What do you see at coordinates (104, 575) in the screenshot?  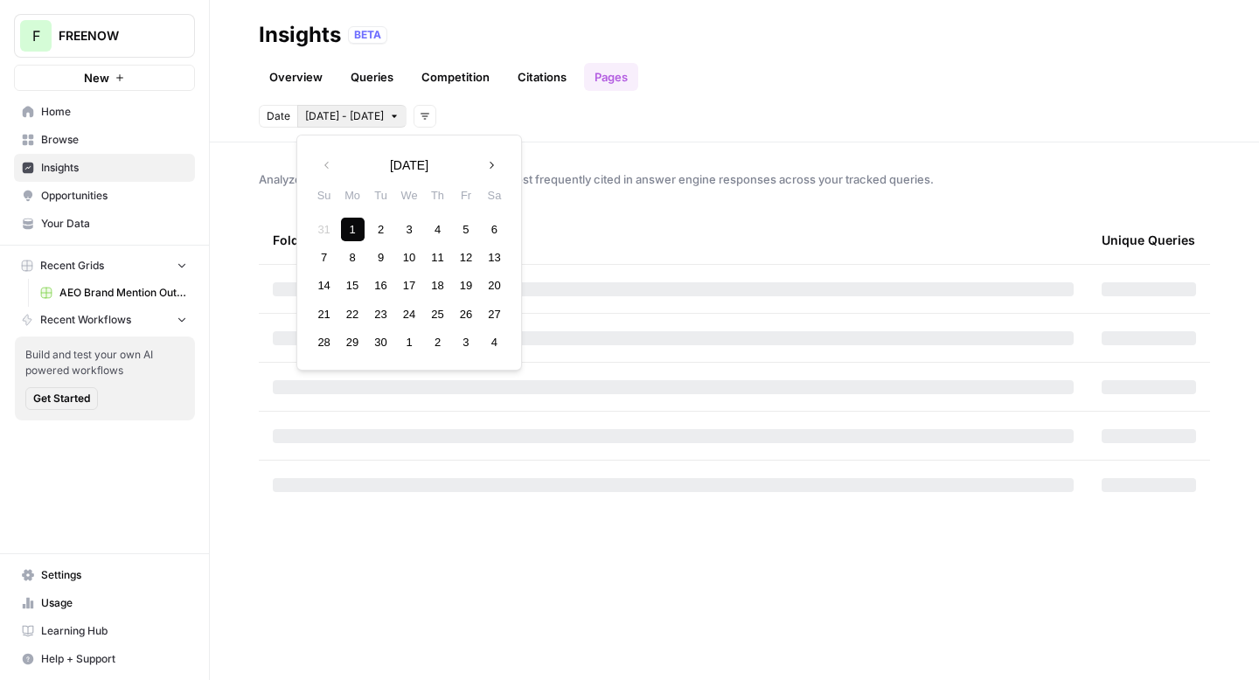 I see `a: Settings` at bounding box center [104, 575].